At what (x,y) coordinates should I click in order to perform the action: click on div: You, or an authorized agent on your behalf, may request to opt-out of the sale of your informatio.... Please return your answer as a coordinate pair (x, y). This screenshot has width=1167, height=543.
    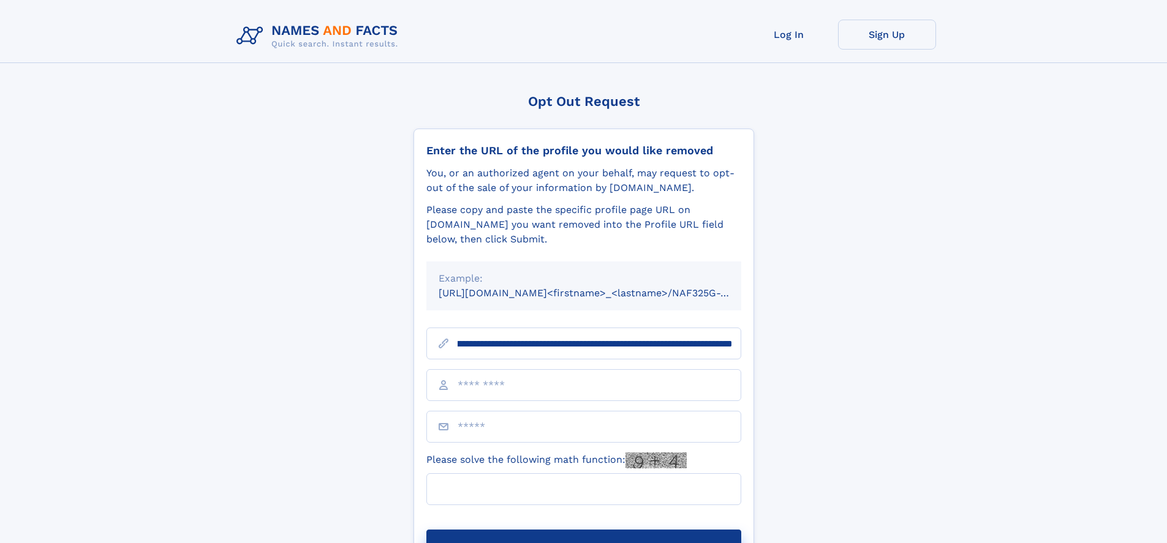
    Looking at the image, I should click on (584, 181).